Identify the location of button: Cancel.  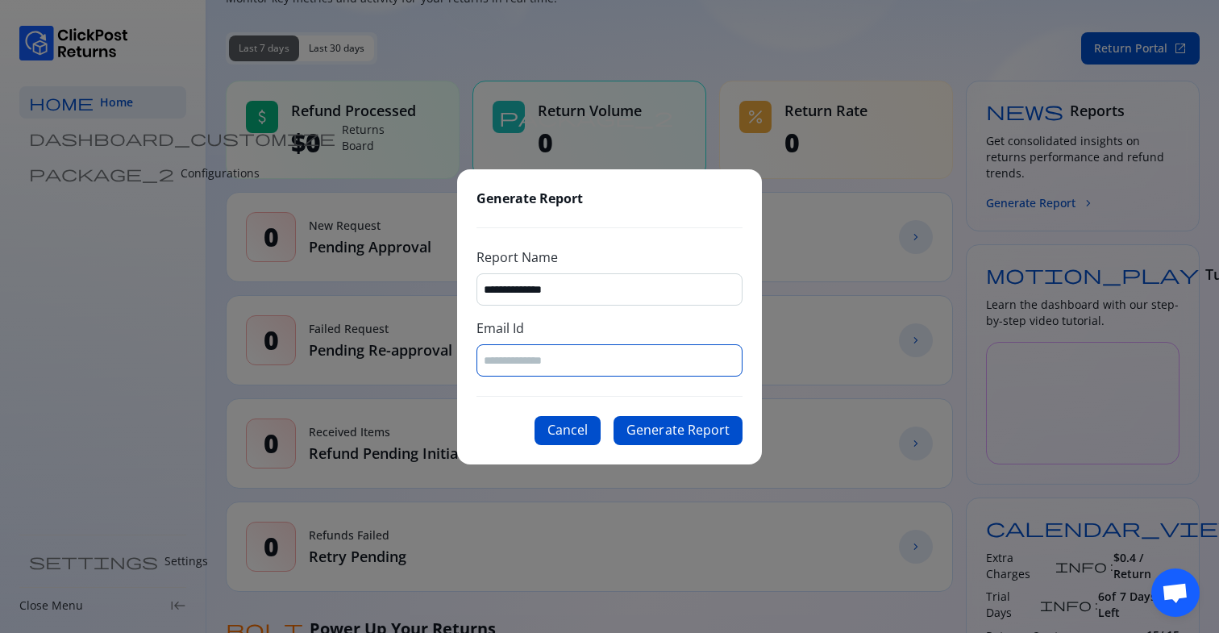
(567, 430).